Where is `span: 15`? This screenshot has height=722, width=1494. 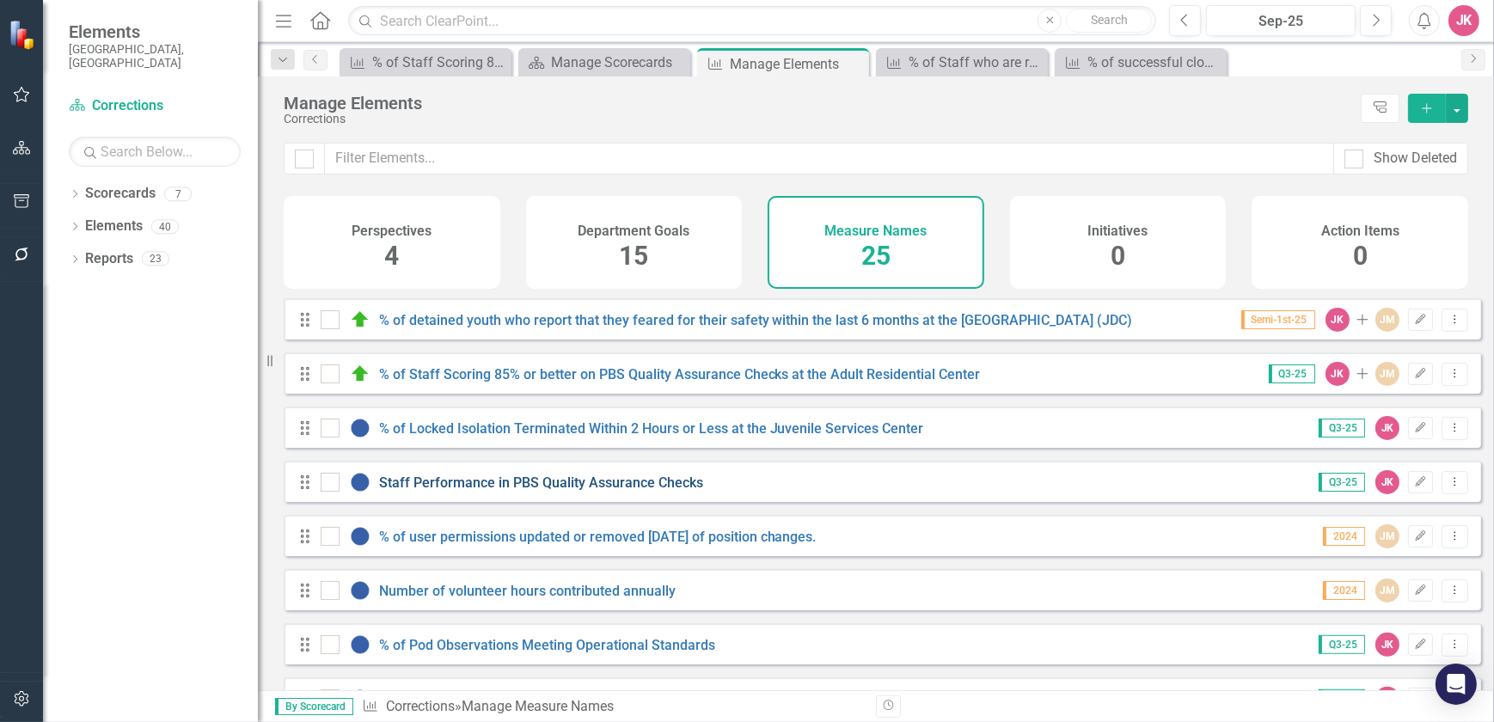
span: 15 is located at coordinates (633, 255).